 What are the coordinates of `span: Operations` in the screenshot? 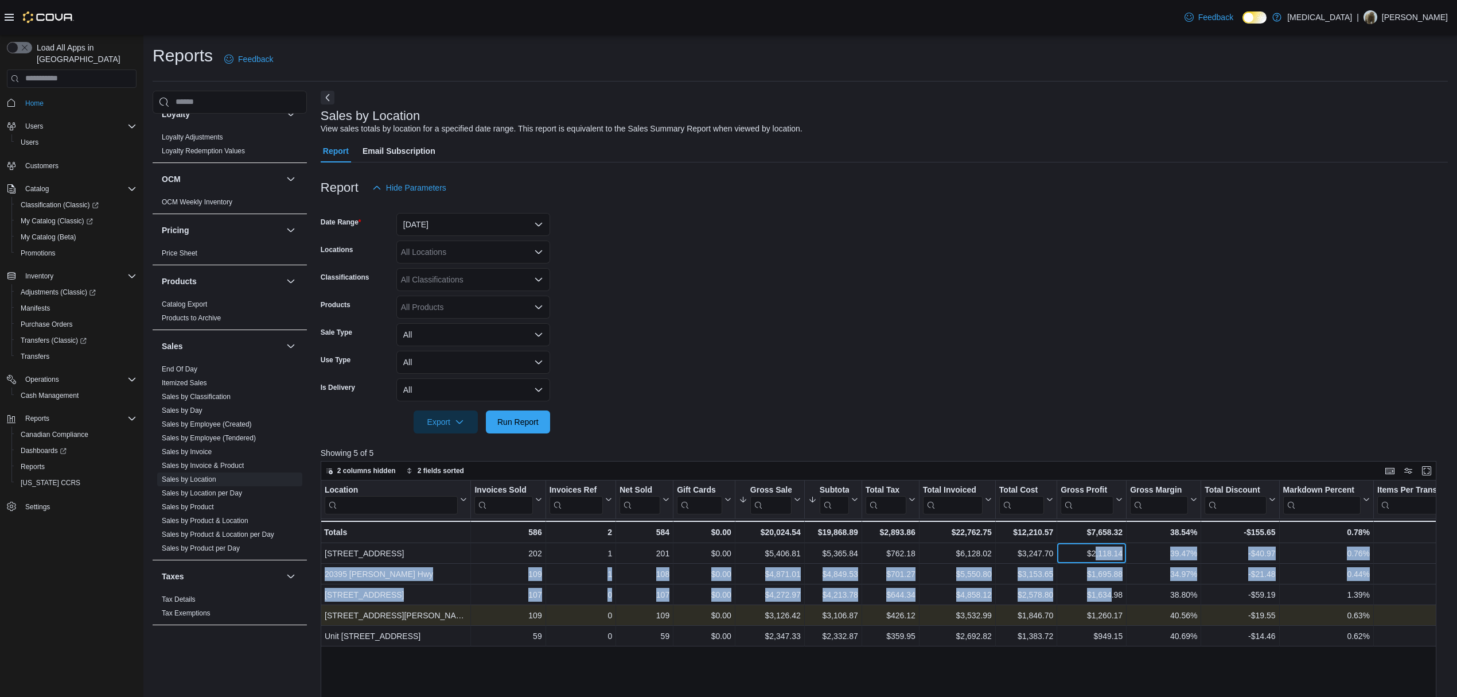 It's located at (42, 379).